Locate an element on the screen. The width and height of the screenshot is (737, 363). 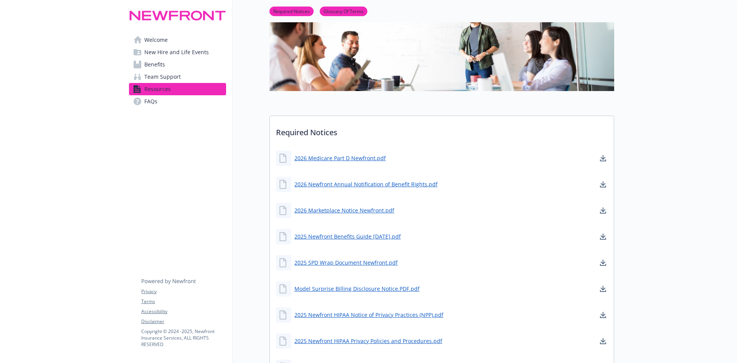
span: Team Support is located at coordinates (162, 77).